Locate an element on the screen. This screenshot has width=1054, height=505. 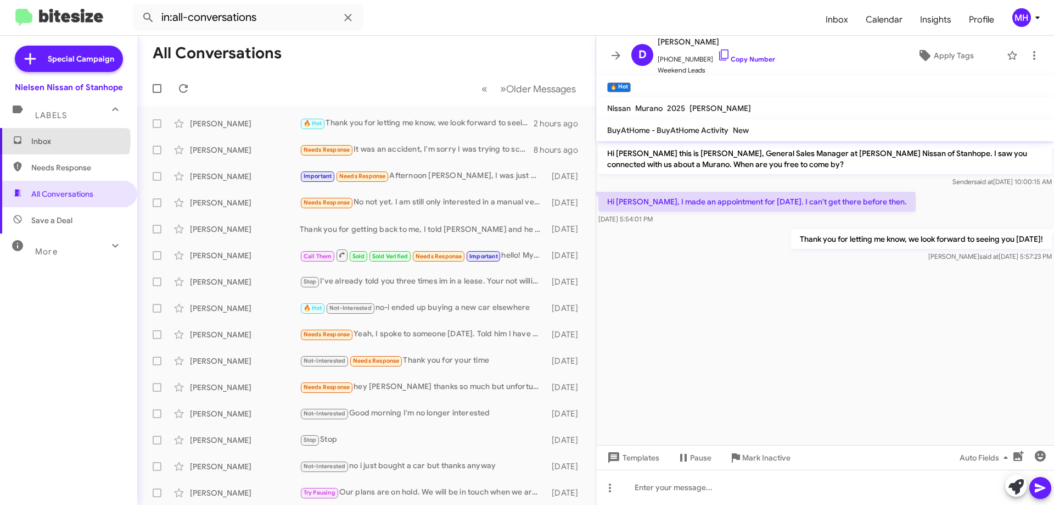
span: Apply Tags is located at coordinates (954, 55).